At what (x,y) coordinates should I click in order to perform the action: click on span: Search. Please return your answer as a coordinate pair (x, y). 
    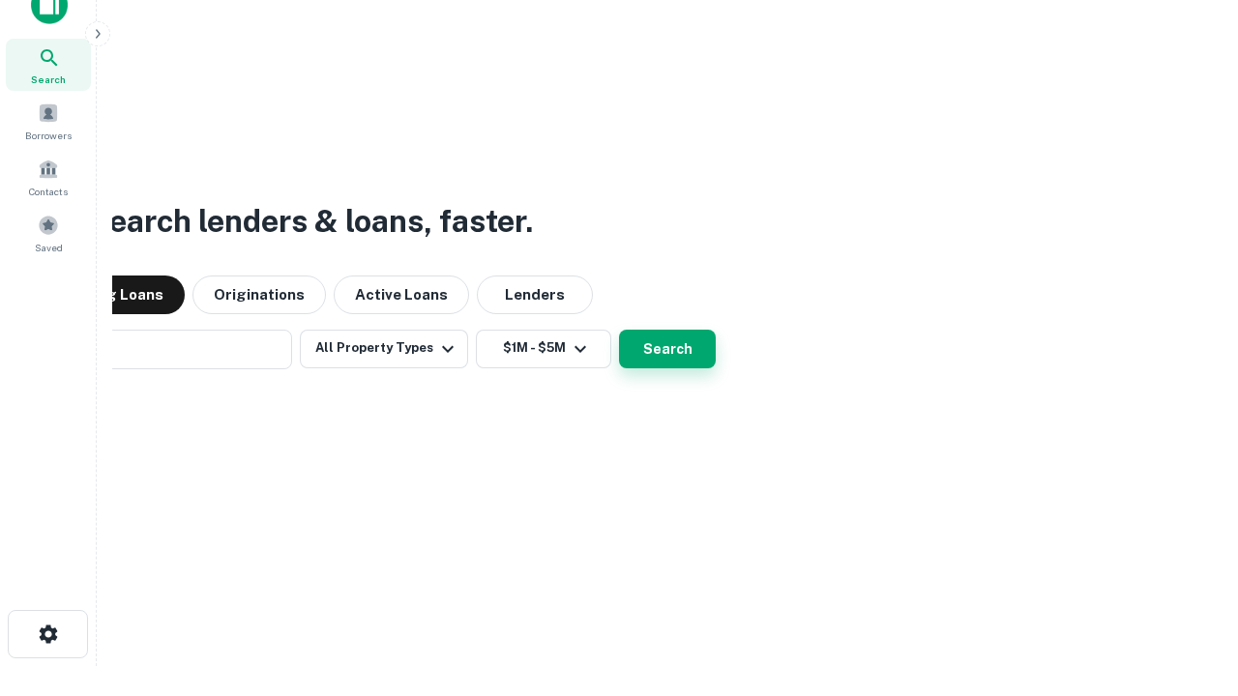
    Looking at the image, I should click on (48, 79).